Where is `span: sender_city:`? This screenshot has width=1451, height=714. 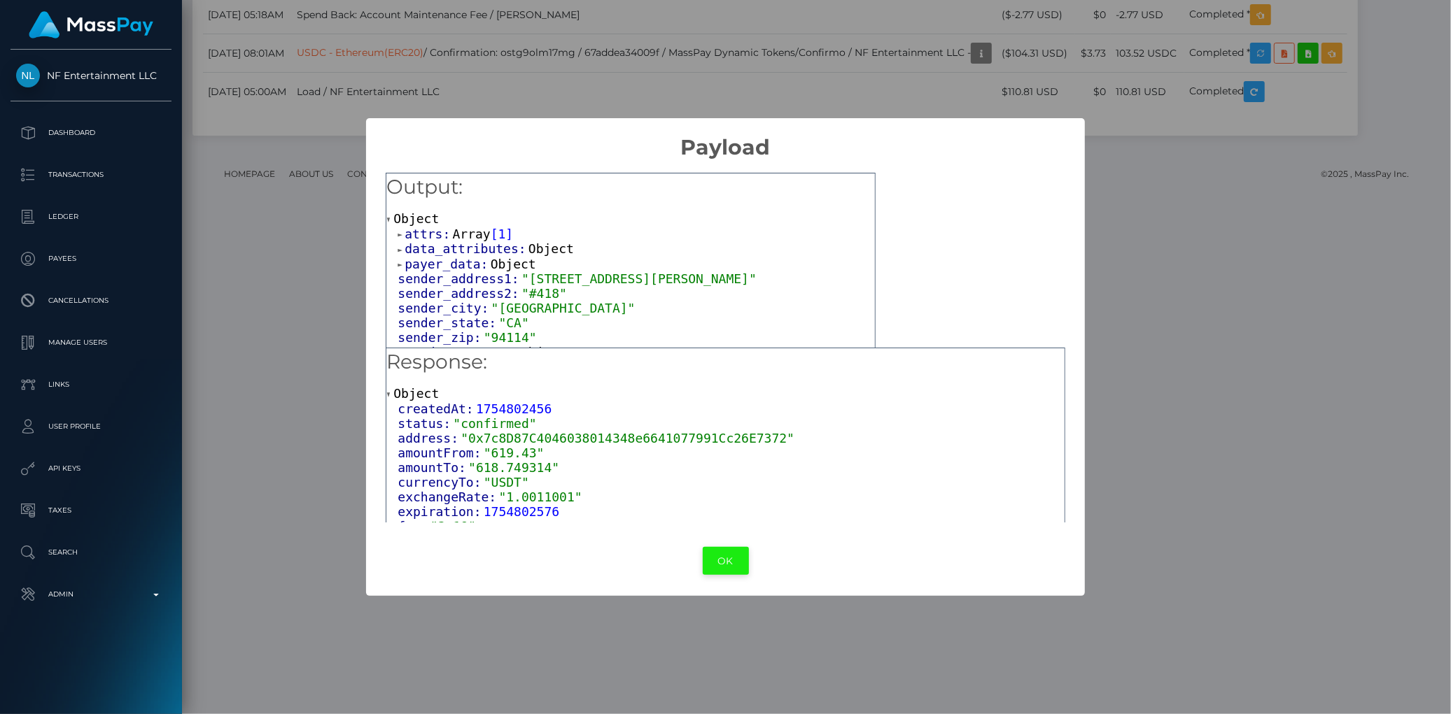
span: sender_city: is located at coordinates (444, 308).